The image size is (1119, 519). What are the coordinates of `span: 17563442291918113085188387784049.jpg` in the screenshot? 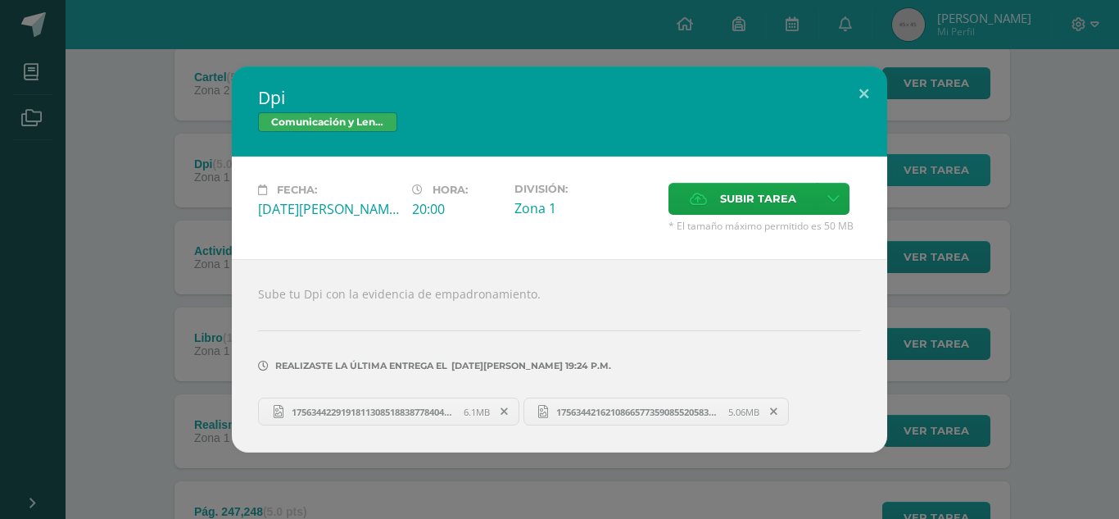 It's located at (374, 411).